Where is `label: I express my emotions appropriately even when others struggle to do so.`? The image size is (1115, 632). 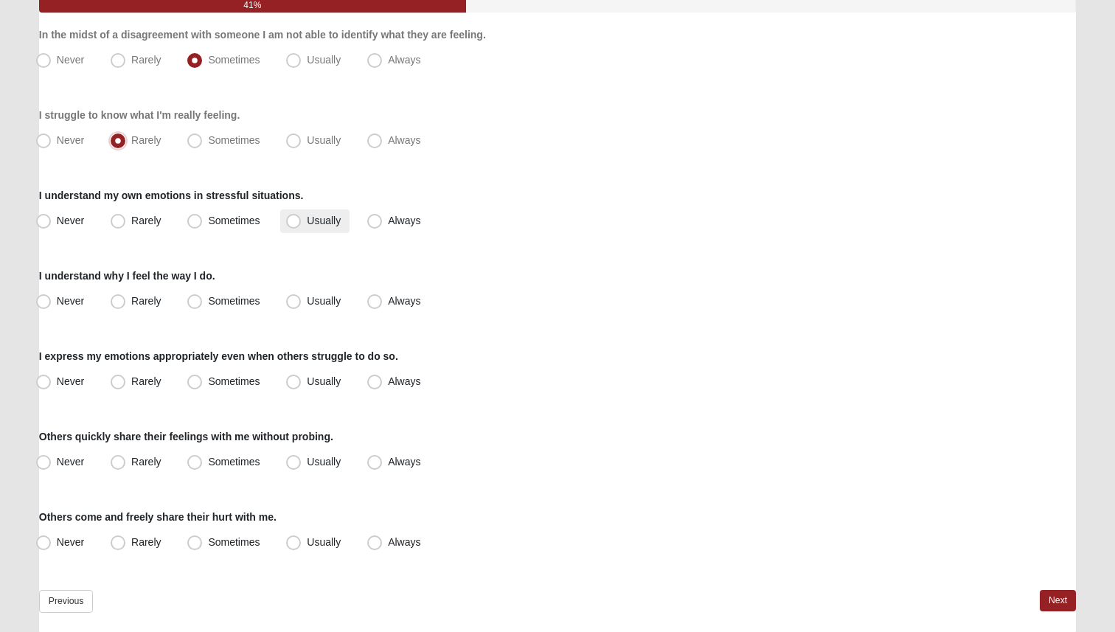 label: I express my emotions appropriately even when others struggle to do so. is located at coordinates (218, 356).